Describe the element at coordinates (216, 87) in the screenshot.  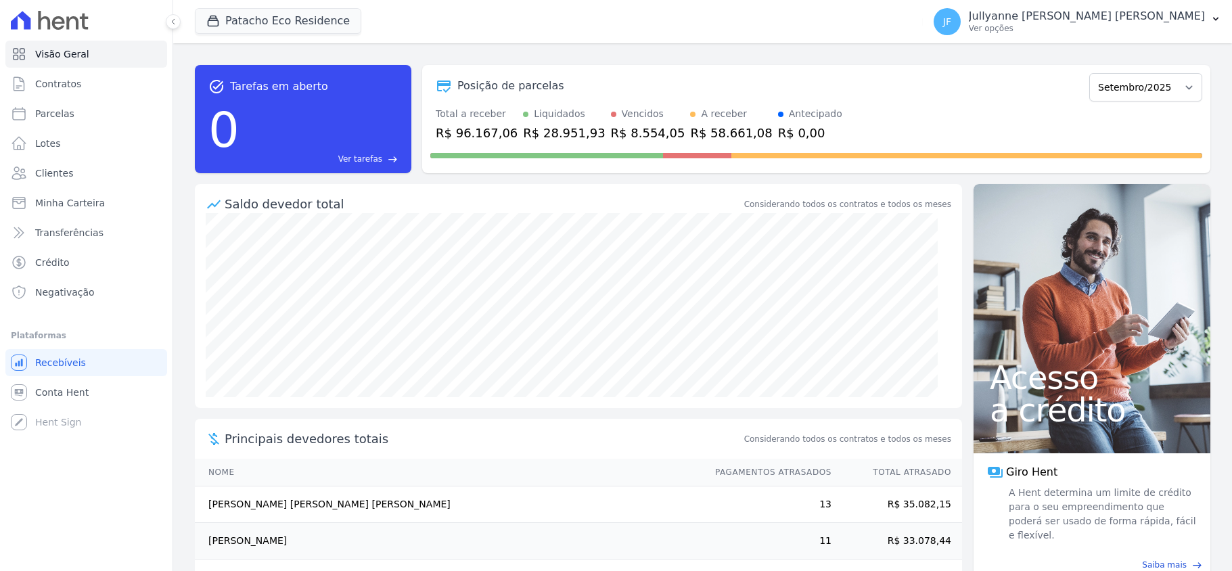
I see `span: task_alt` at that location.